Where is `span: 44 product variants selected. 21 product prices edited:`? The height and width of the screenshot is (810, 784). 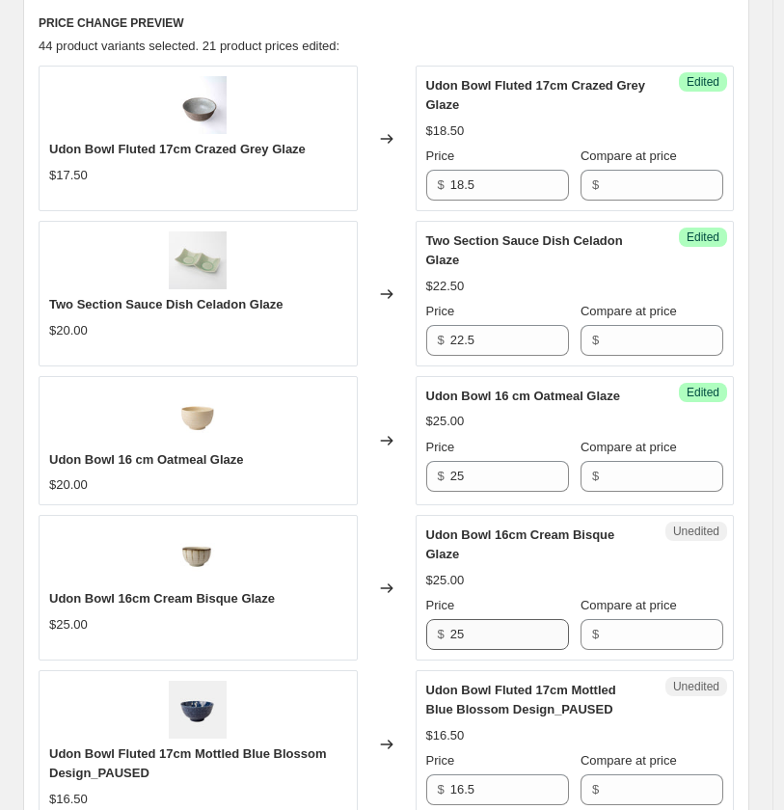 span: 44 product variants selected. 21 product prices edited: is located at coordinates (189, 45).